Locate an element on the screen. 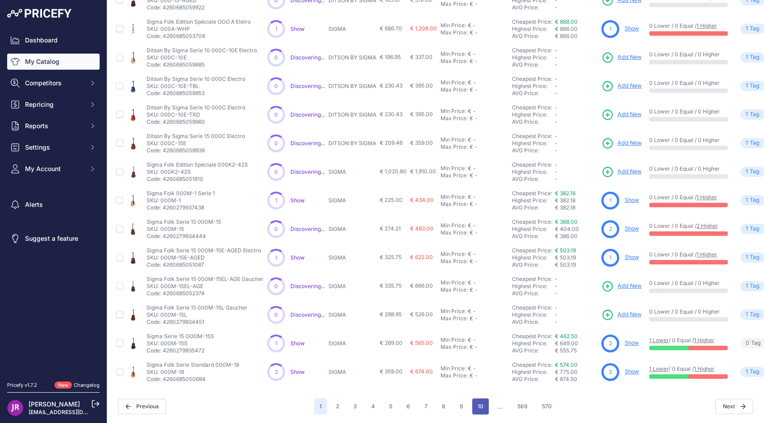 This screenshot has height=423, width=764. a: € 503.19 is located at coordinates (565, 250).